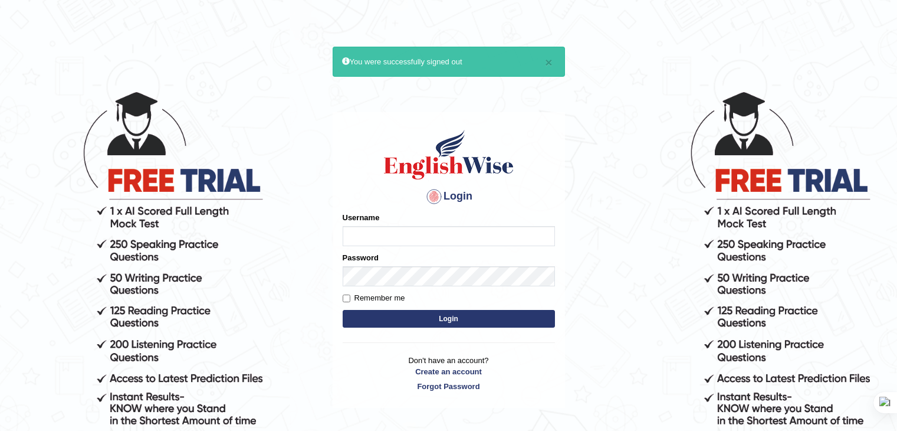 The height and width of the screenshot is (431, 897). What do you see at coordinates (449, 196) in the screenshot?
I see `h4: Login` at bounding box center [449, 196].